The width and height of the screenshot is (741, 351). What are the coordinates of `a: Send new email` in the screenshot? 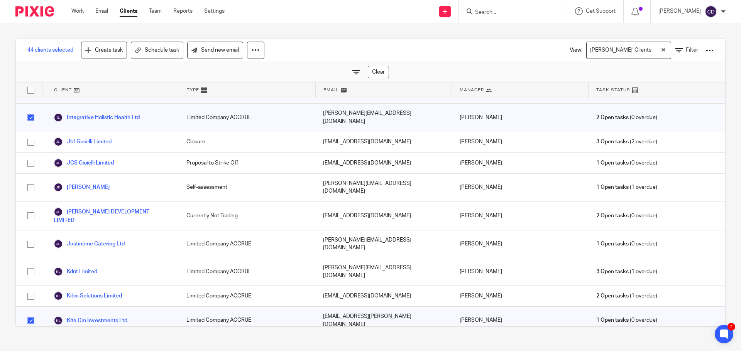 It's located at (215, 50).